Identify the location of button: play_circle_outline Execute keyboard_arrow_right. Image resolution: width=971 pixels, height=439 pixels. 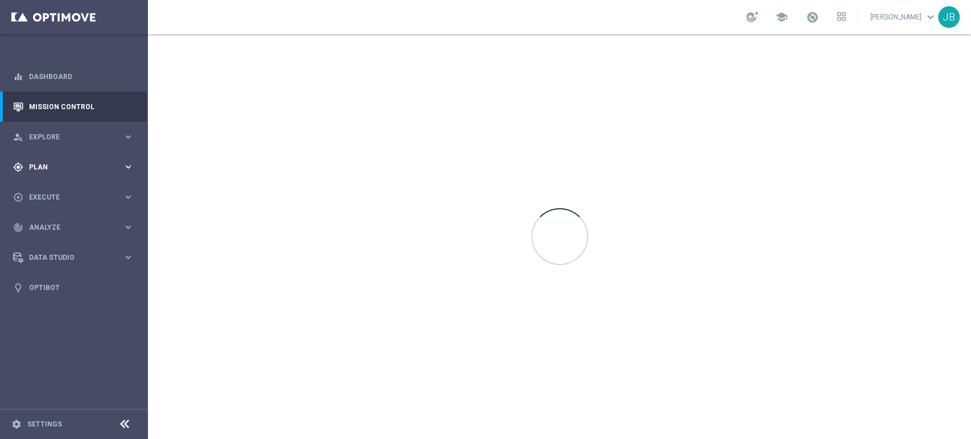
(73, 197).